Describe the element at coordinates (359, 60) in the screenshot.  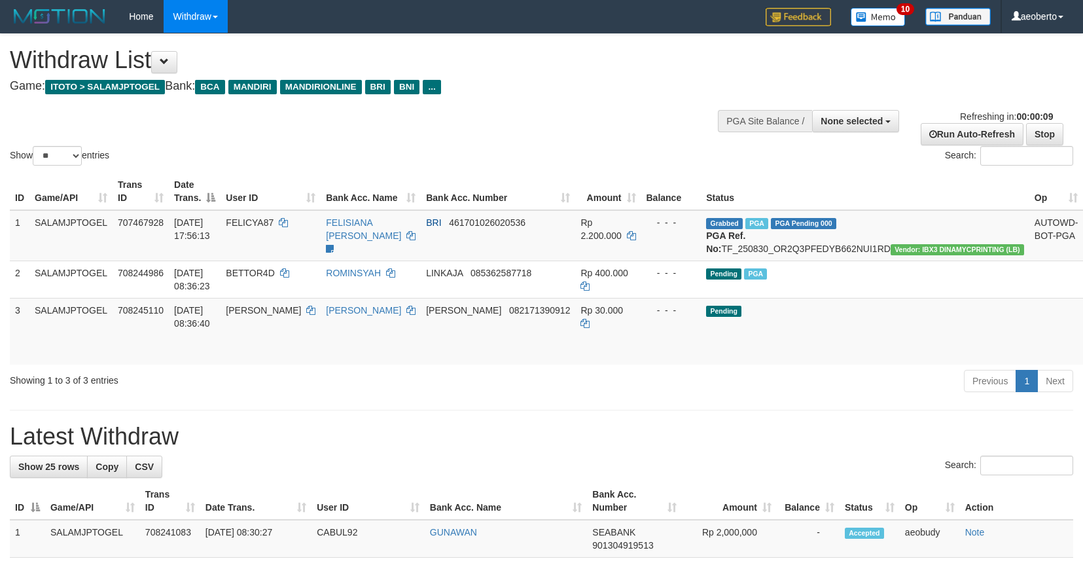
I see `h1: Withdraw List` at that location.